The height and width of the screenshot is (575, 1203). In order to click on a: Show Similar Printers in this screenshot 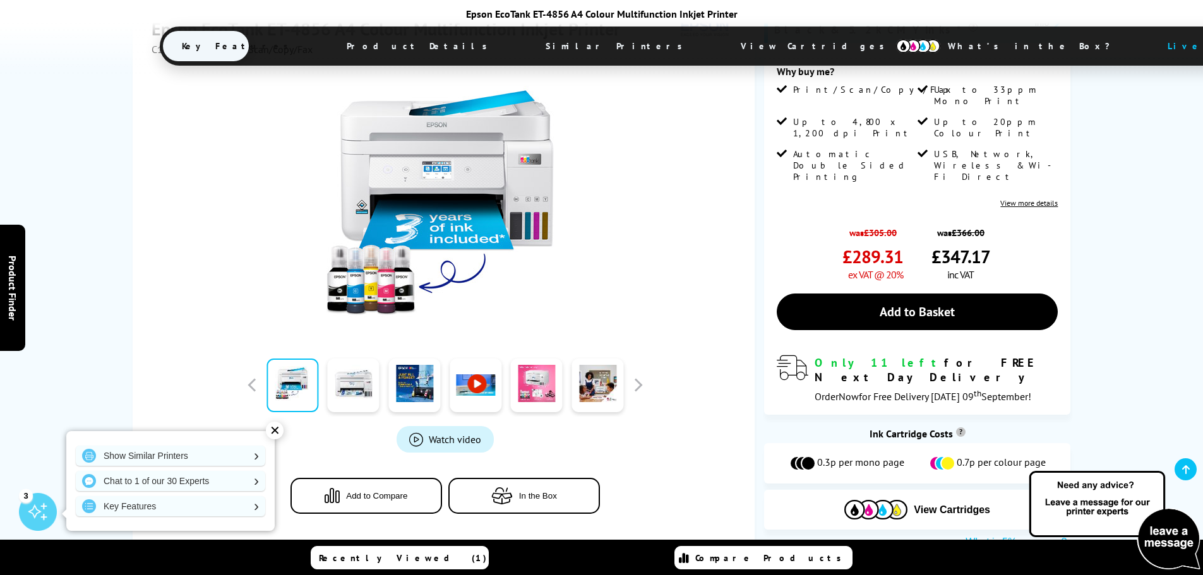, I will do `click(170, 456)`.